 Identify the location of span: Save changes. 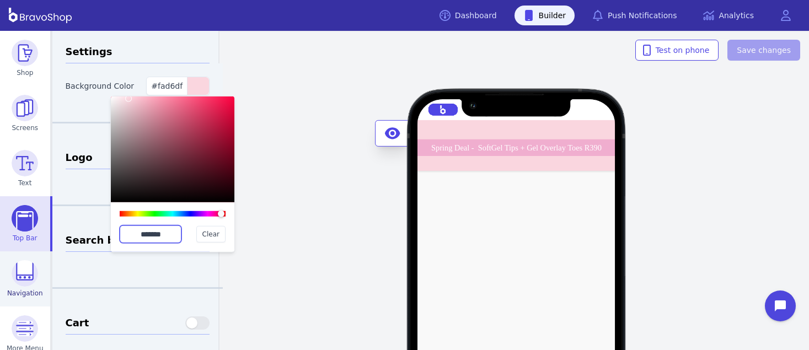
(764, 50).